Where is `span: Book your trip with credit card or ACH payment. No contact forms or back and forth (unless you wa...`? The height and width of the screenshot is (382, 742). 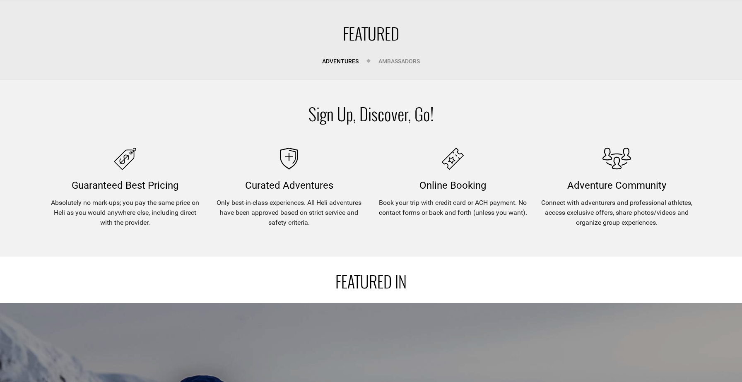 span: Book your trip with credit card or ACH payment. No contact forms or back and forth (unless you wa... is located at coordinates (453, 204).